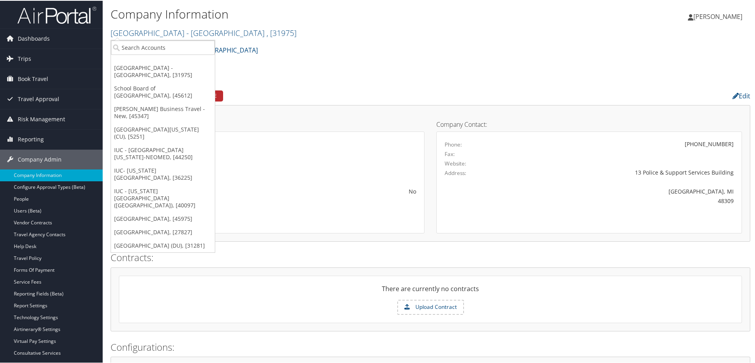 Image resolution: width=755 pixels, height=363 pixels. What do you see at coordinates (741, 95) in the screenshot?
I see `a: Edit` at bounding box center [741, 95].